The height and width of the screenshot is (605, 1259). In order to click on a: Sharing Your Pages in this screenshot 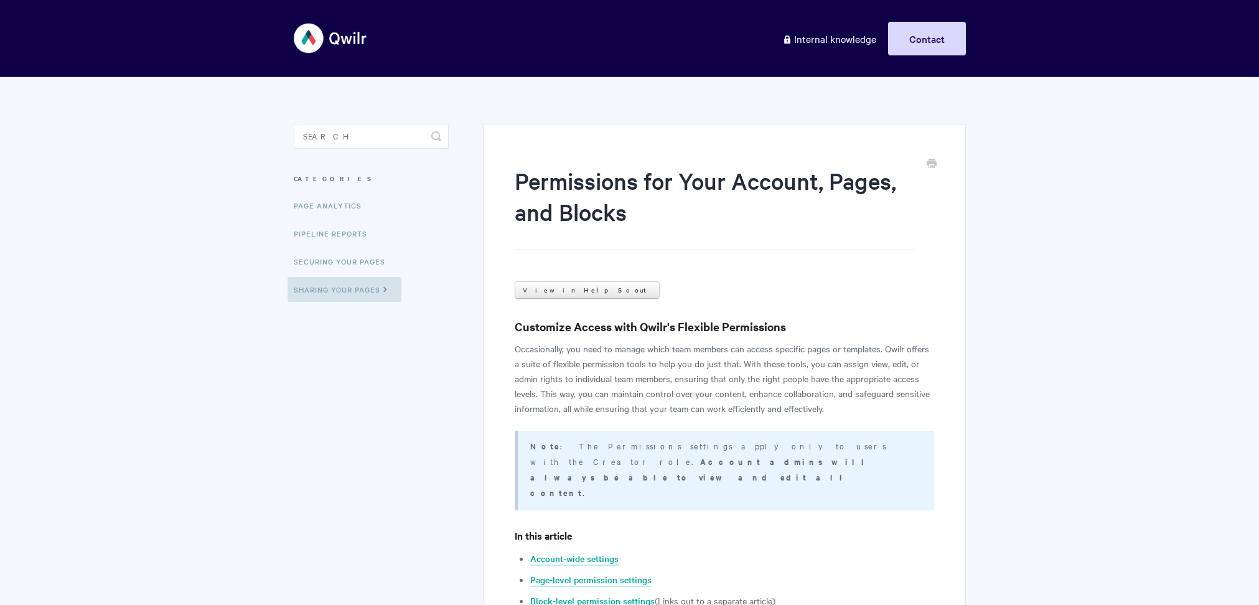, I will do `click(344, 289)`.